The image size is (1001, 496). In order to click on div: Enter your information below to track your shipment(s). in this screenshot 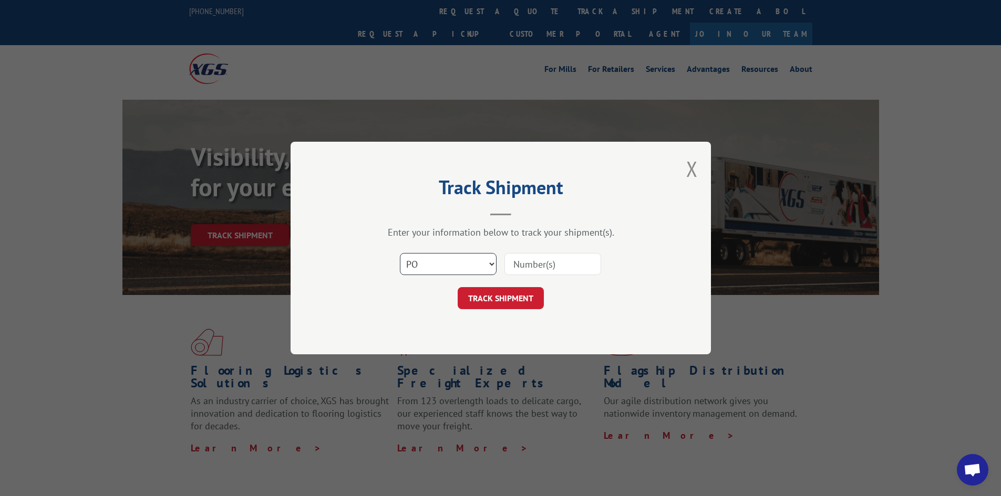, I will do `click(501, 232)`.